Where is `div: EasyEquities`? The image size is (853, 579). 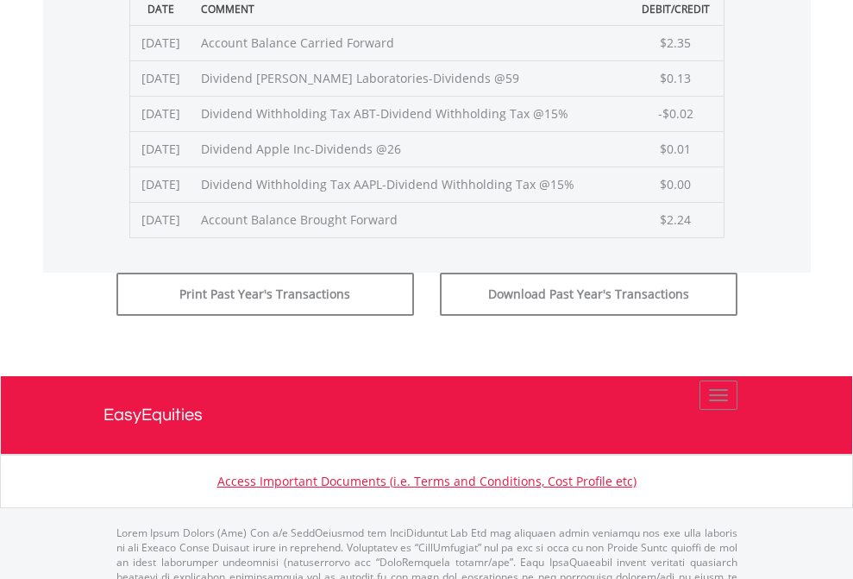
div: EasyEquities is located at coordinates (427, 415).